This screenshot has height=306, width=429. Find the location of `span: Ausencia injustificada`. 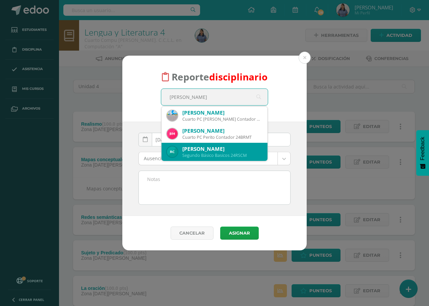

span: Ausencia injustificada is located at coordinates (208, 159).